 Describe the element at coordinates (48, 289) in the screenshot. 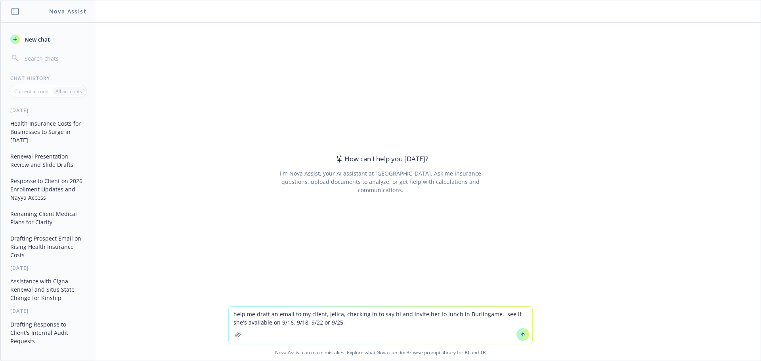

I see `button: Assistance with Cigna Renewal and Situs State Change for Kinship` at that location.